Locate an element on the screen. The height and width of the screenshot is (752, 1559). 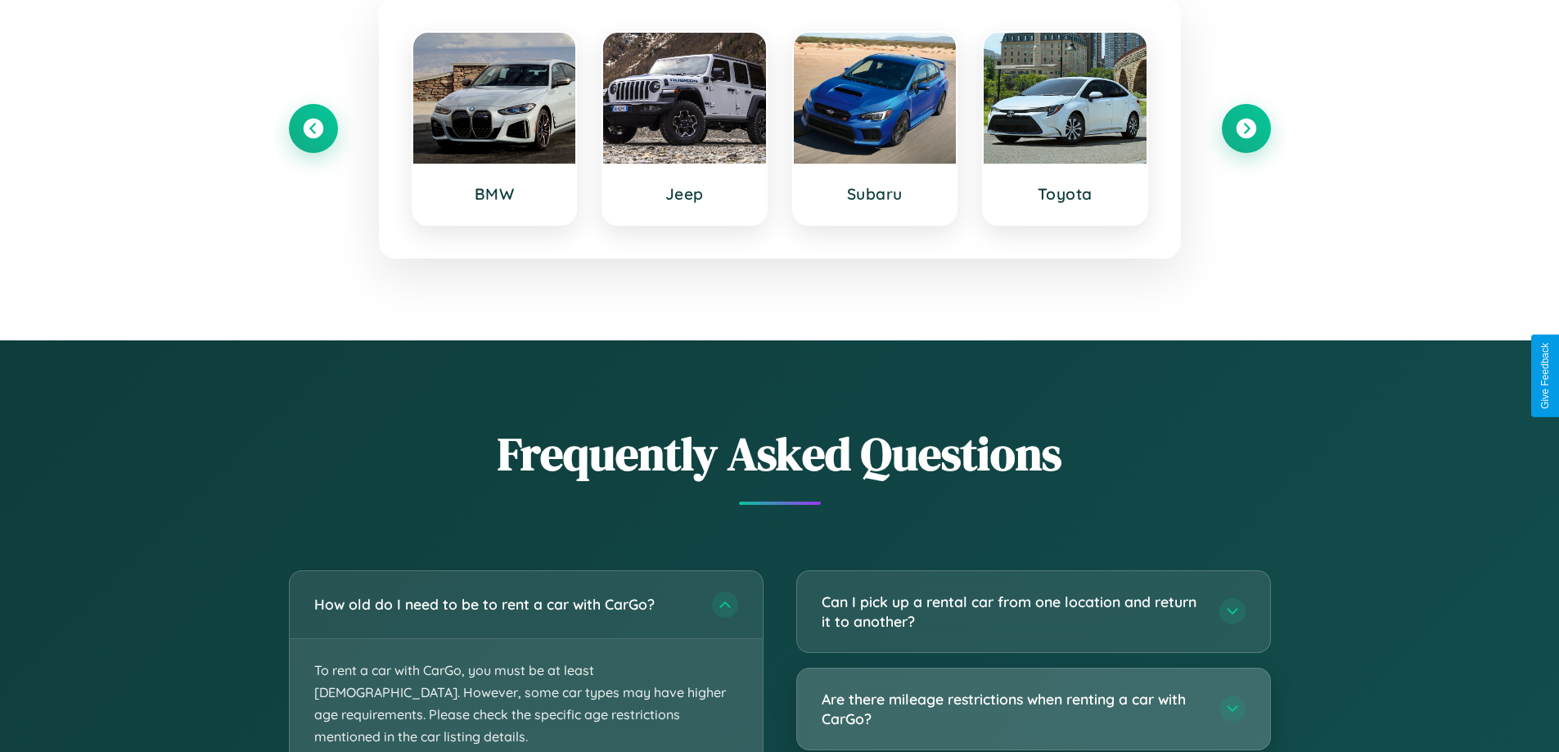
h3: Can I pick up a rental car from one location and return it to another? is located at coordinates (1012, 611).